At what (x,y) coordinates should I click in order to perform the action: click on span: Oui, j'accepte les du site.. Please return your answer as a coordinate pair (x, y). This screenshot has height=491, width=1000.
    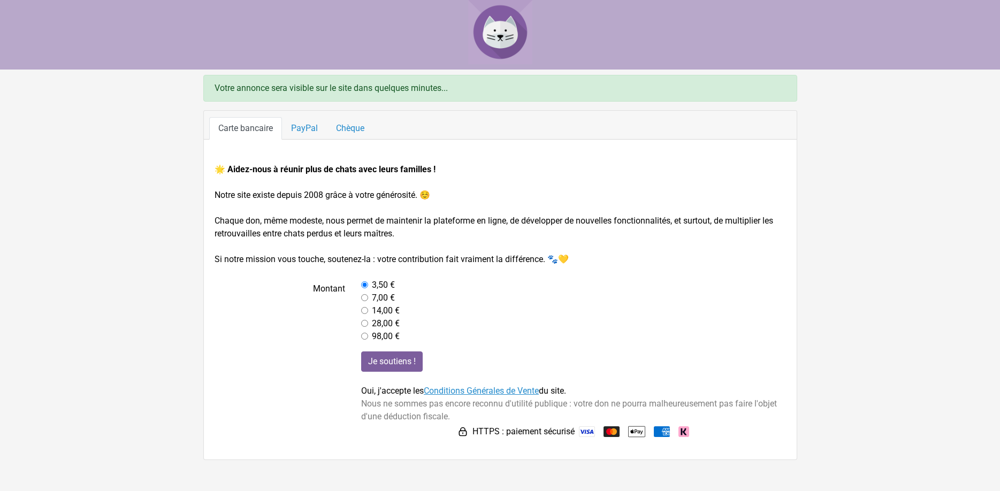
    Looking at the image, I should click on (463, 391).